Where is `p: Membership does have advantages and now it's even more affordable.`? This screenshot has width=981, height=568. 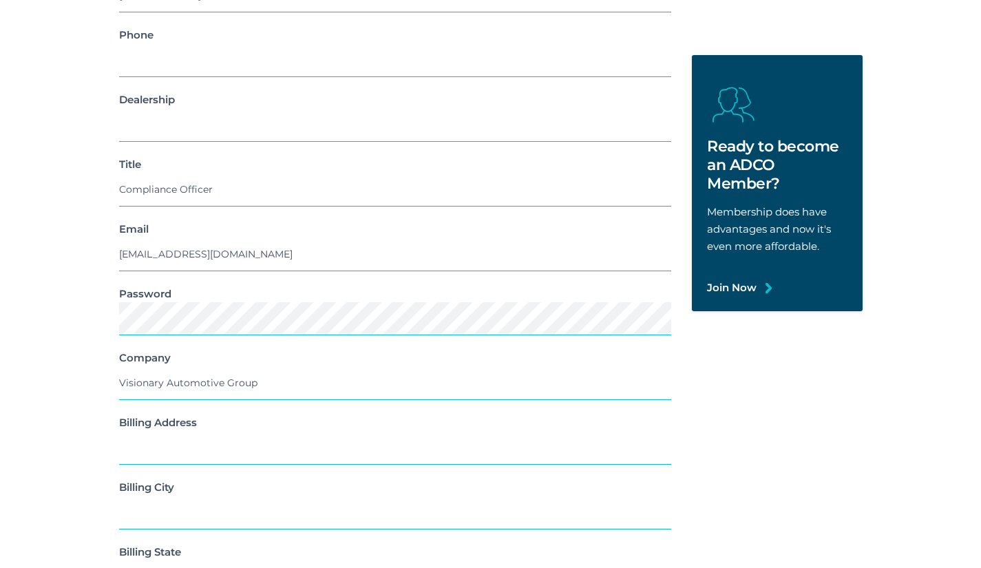
p: Membership does have advantages and now it's even more affordable. is located at coordinates (778, 229).